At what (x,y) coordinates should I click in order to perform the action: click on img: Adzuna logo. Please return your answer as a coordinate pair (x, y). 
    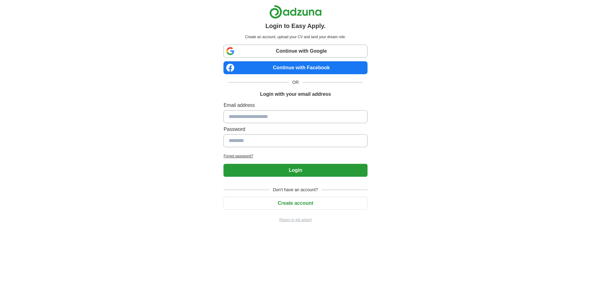
    Looking at the image, I should click on (296, 12).